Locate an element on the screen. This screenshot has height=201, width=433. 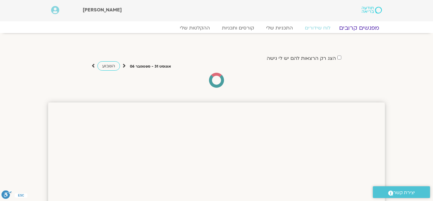
a: לוח שידורים is located at coordinates (318, 28).